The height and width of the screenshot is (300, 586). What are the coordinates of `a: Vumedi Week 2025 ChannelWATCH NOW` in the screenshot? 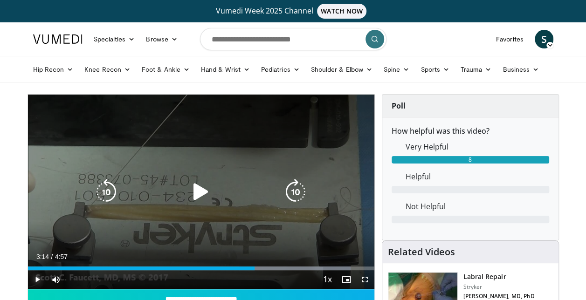 It's located at (293, 11).